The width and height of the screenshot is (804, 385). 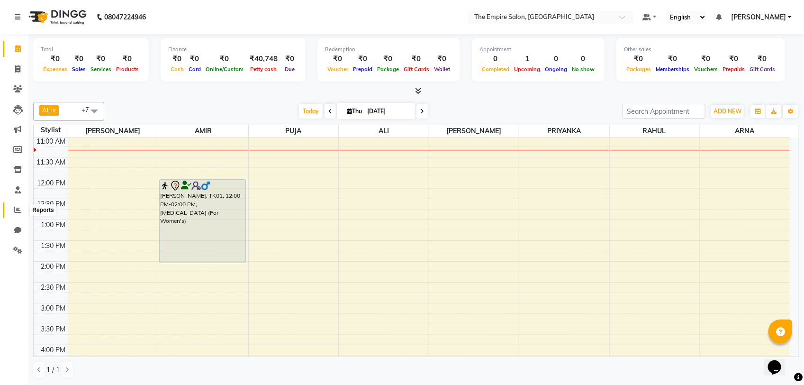 I want to click on div: 1:00 PM, so click(x=54, y=225).